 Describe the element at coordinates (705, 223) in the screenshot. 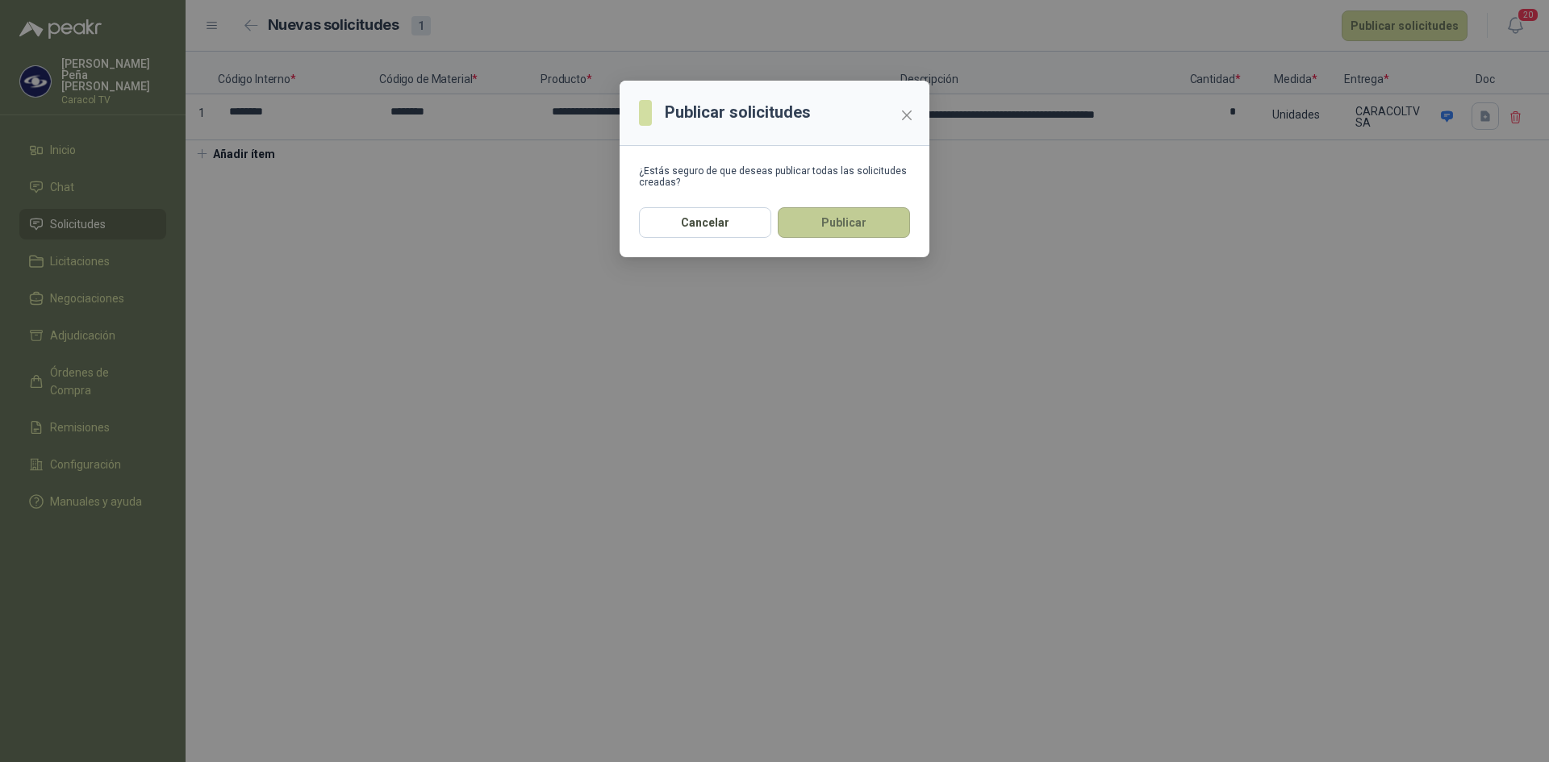

I see `button: Cancelar` at that location.